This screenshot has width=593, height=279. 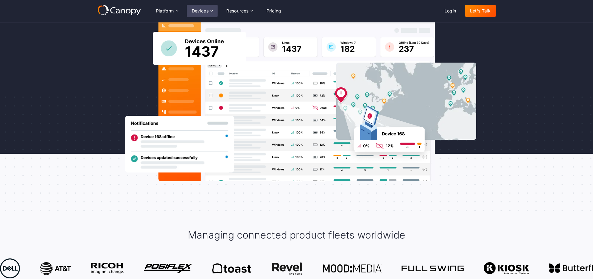 What do you see at coordinates (232, 268) in the screenshot?
I see `img: Canopy works with Toast` at bounding box center [232, 268].